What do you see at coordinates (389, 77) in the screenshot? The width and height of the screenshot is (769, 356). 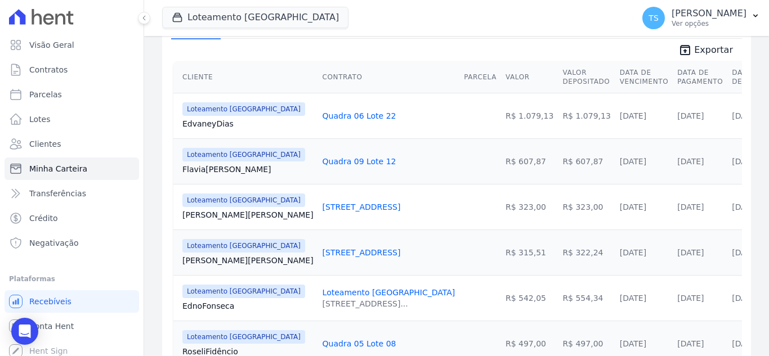 I see `th: Contrato` at bounding box center [389, 77].